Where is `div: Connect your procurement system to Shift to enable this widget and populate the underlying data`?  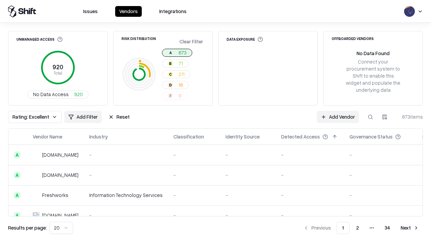 div: Connect your procurement system to Shift to enable this widget and populate the underlying data is located at coordinates (373, 76).